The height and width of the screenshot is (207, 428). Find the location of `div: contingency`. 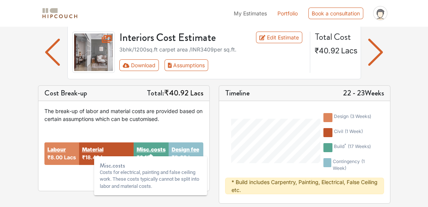

div: contingency is located at coordinates (353, 165).